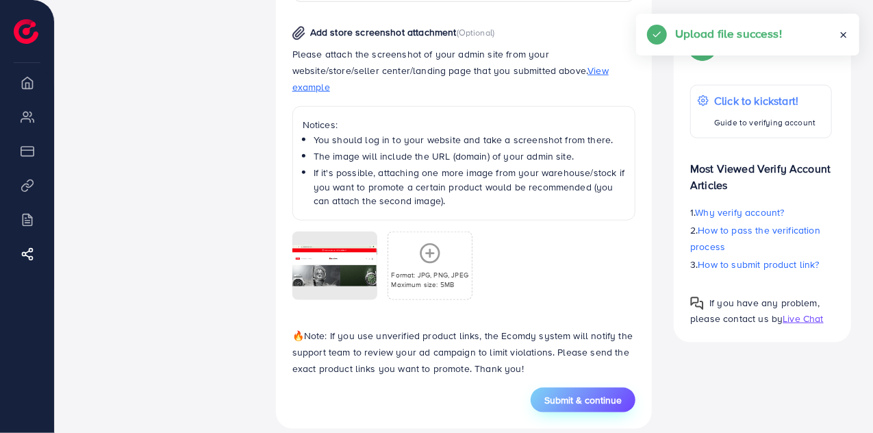 This screenshot has width=873, height=433. I want to click on li: If it's possible, attaching one more image from your warehouse/stock if you want to promote a cer..., so click(470, 186).